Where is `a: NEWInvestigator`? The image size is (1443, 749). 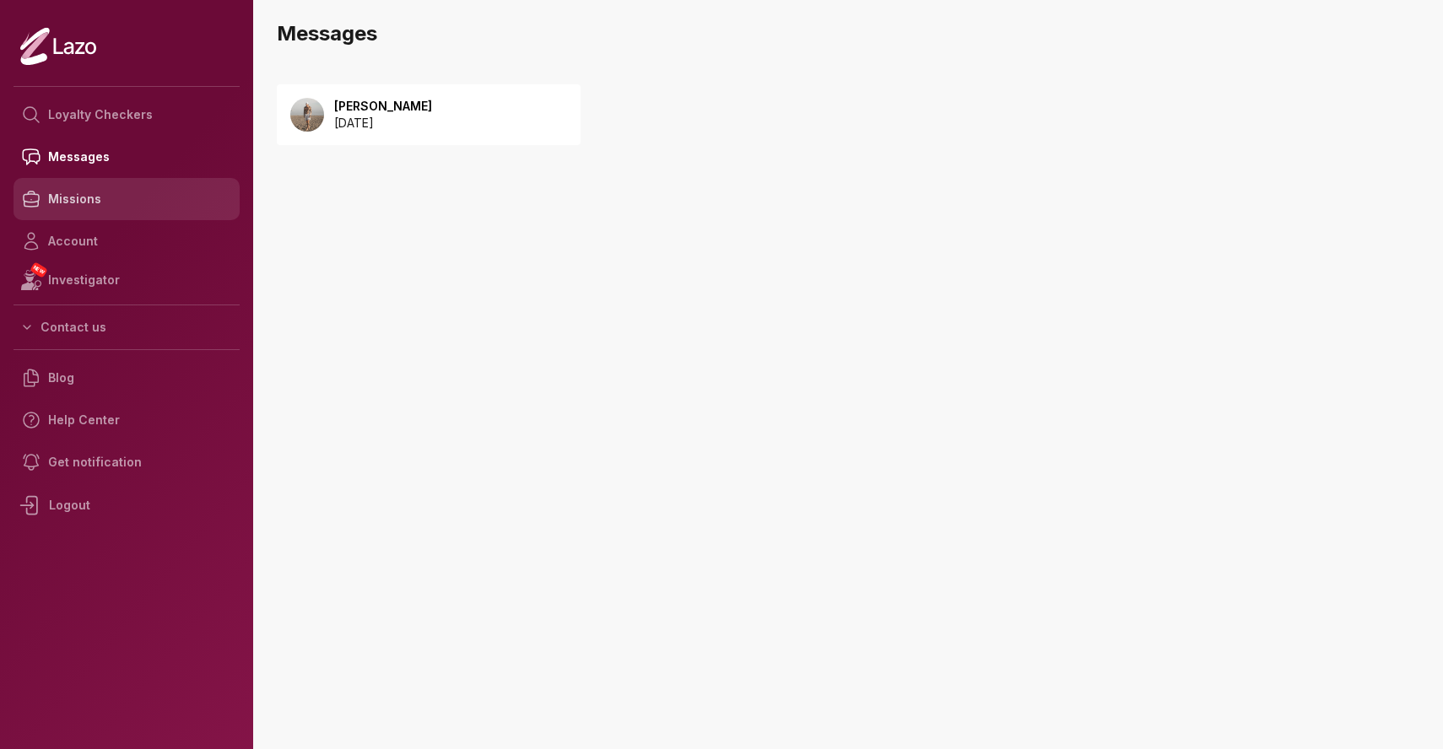 a: NEWInvestigator is located at coordinates (127, 280).